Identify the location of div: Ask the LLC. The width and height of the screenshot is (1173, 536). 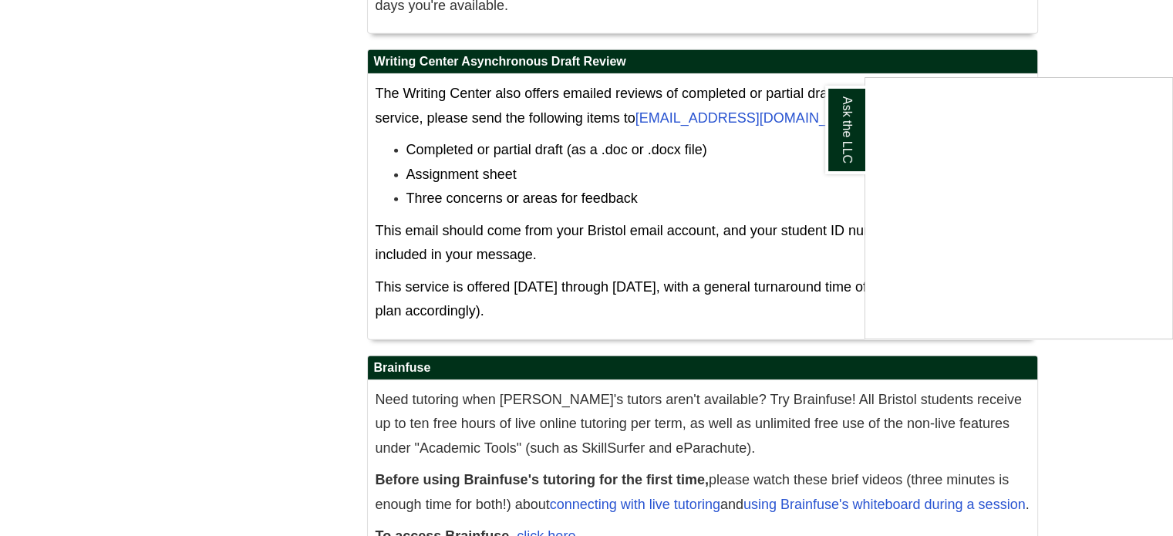
(1019, 208).